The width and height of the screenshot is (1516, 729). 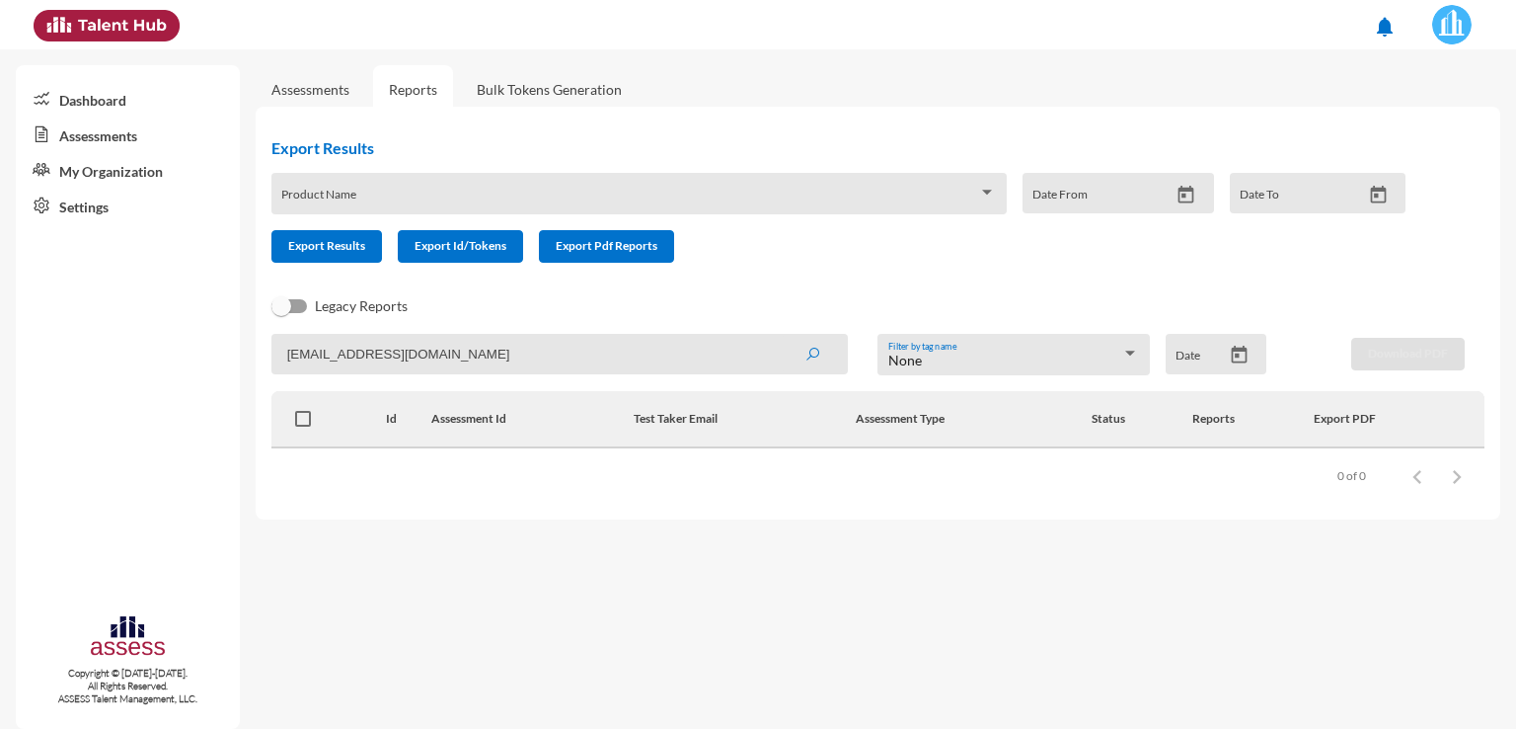 What do you see at coordinates (973, 420) in the screenshot?
I see `th: Assessment Type` at bounding box center [973, 420].